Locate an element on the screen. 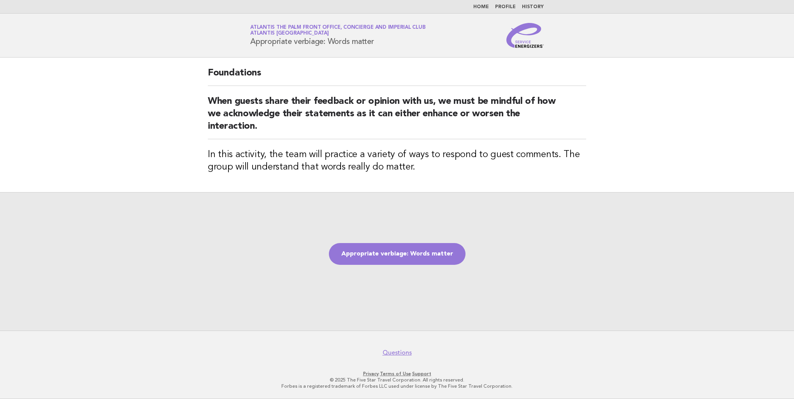 The height and width of the screenshot is (399, 794). p: Forbes is a registered trademark of Forbes LLC used under license by The Five Star Travel Corpora... is located at coordinates (397, 386).